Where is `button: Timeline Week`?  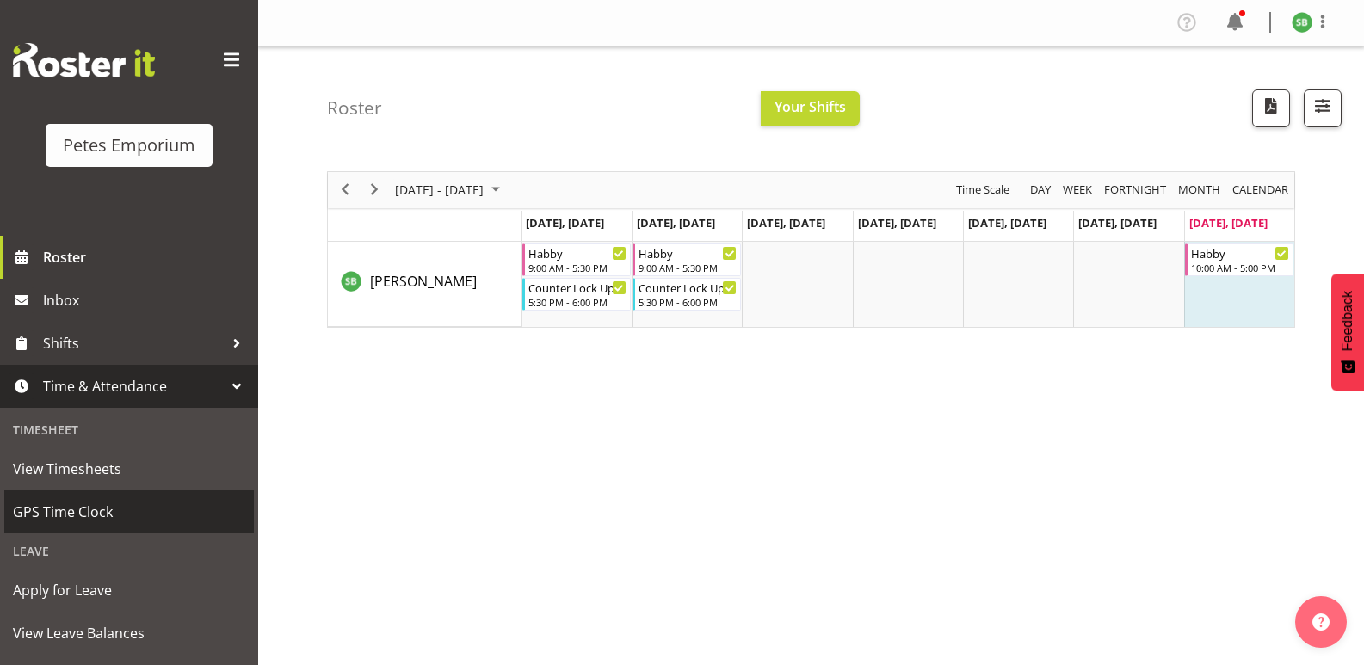
button: Timeline Week is located at coordinates (1077, 189).